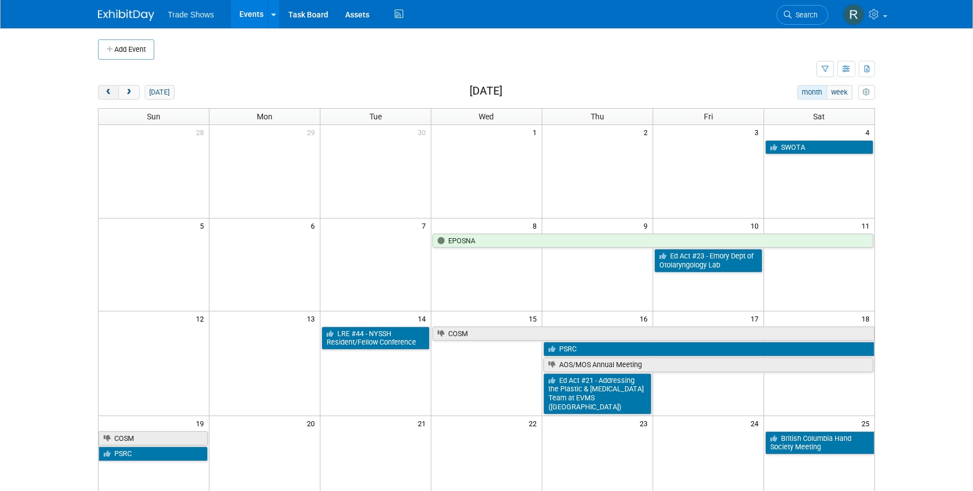  What do you see at coordinates (312, 423) in the screenshot?
I see `span: 20` at bounding box center [312, 423].